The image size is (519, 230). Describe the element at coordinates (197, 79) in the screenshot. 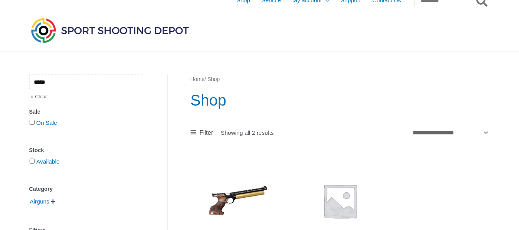

I see `a: Home` at that location.